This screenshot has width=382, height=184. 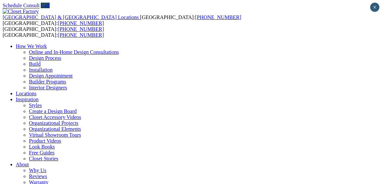 What do you see at coordinates (53, 111) in the screenshot?
I see `a: Create a Design Board` at bounding box center [53, 111].